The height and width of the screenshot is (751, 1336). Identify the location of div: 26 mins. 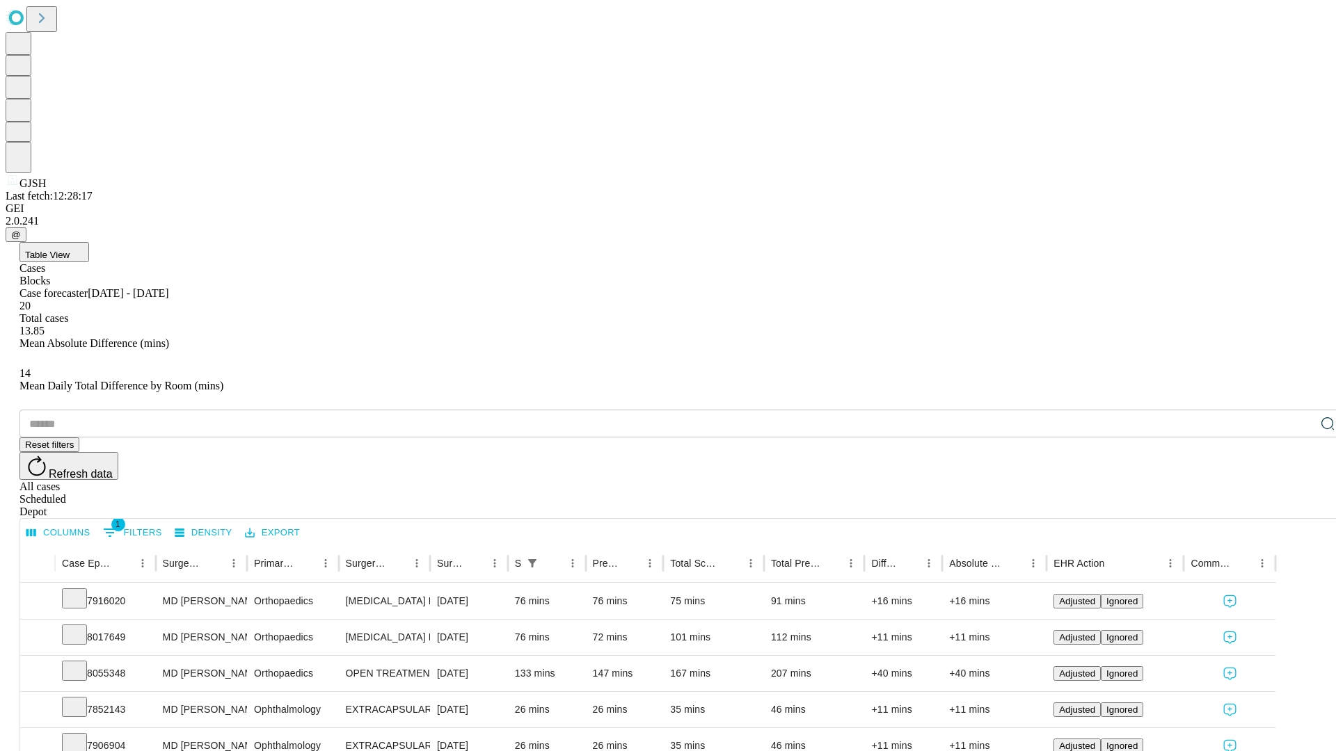
(625, 709).